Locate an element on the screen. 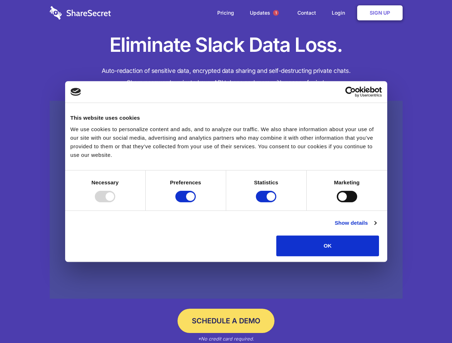  a: Wistia video thumbnail is located at coordinates (226, 200).